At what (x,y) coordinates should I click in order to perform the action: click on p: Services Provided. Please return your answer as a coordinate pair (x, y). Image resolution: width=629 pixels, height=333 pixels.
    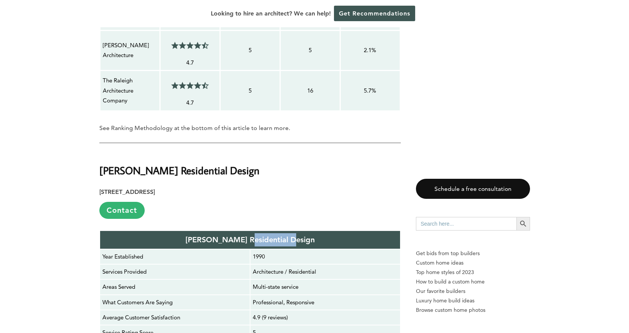
    Looking at the image, I should click on (175, 272).